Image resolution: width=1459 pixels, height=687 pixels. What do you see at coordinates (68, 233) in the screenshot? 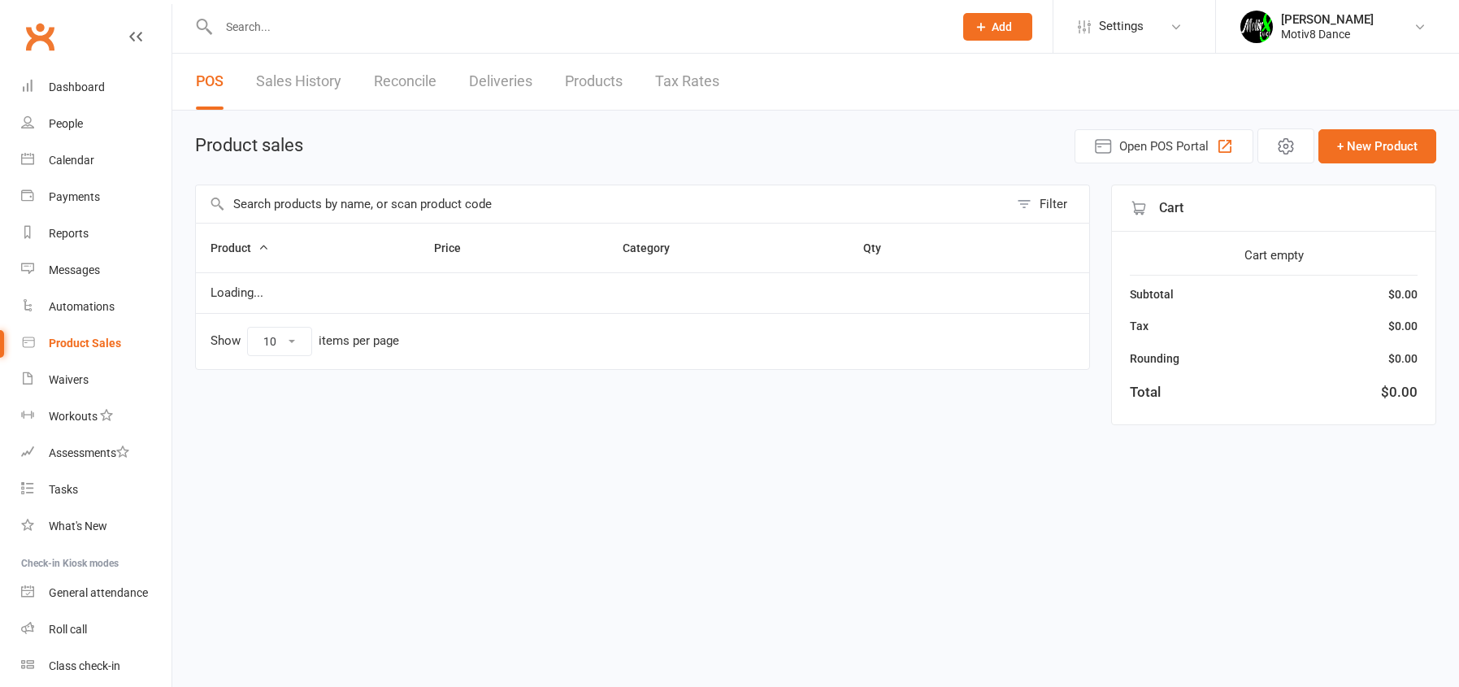
I see `div: Reports` at bounding box center [68, 233].